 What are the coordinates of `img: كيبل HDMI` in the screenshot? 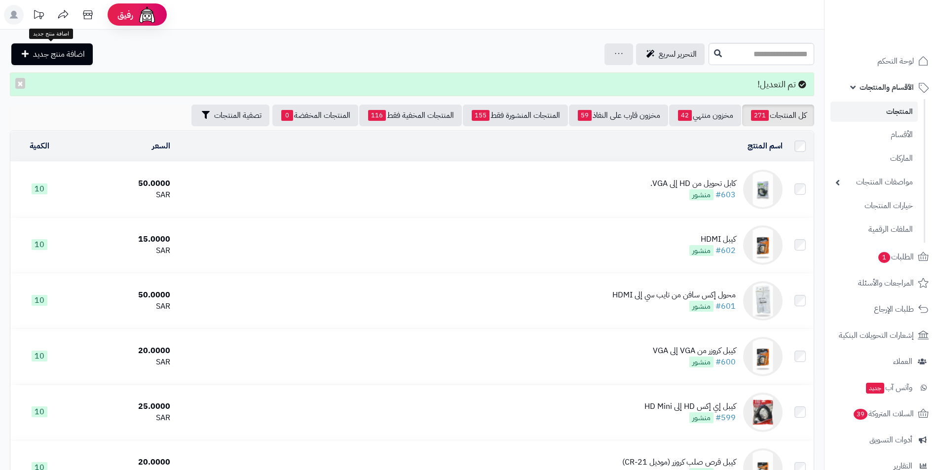 It's located at (763, 245).